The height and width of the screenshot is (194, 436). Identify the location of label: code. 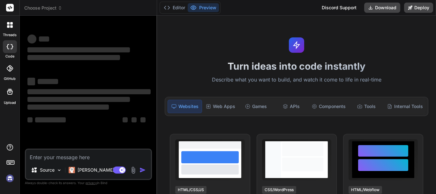
(10, 56).